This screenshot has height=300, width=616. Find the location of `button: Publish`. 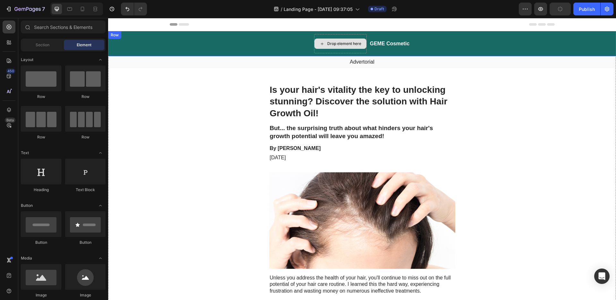

button: Publish is located at coordinates (587, 9).